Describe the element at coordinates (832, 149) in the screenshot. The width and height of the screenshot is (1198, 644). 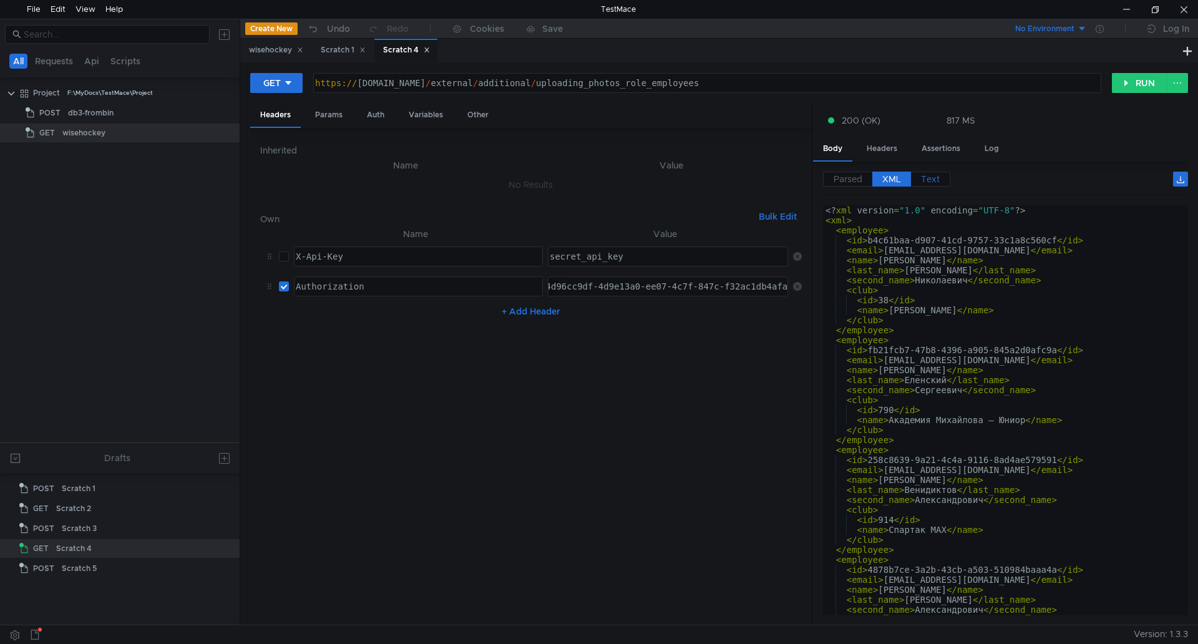
I see `div: Body` at that location.